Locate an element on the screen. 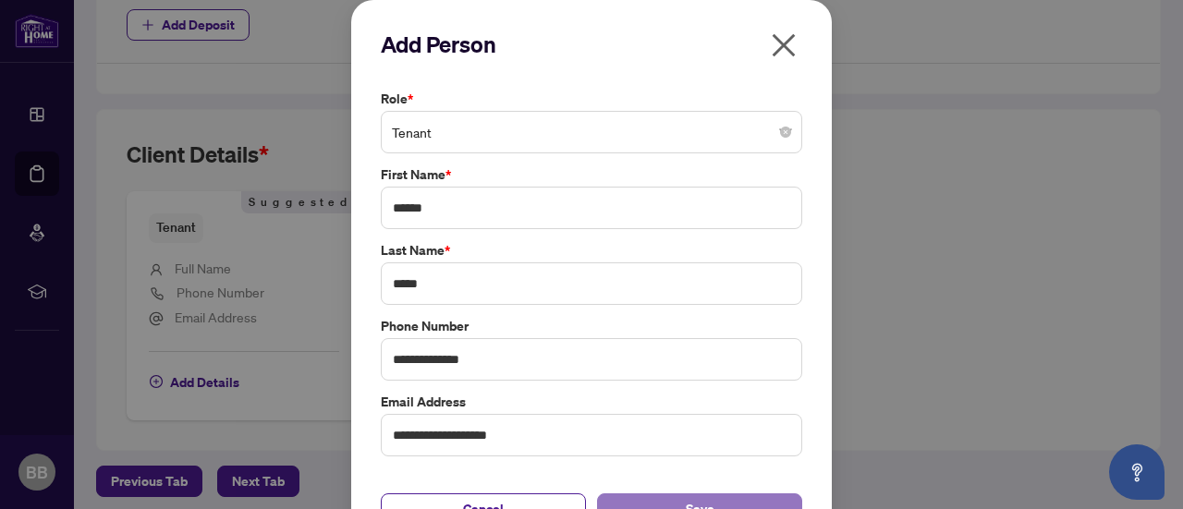 This screenshot has height=509, width=1183. h2: Add Person is located at coordinates (592, 44).